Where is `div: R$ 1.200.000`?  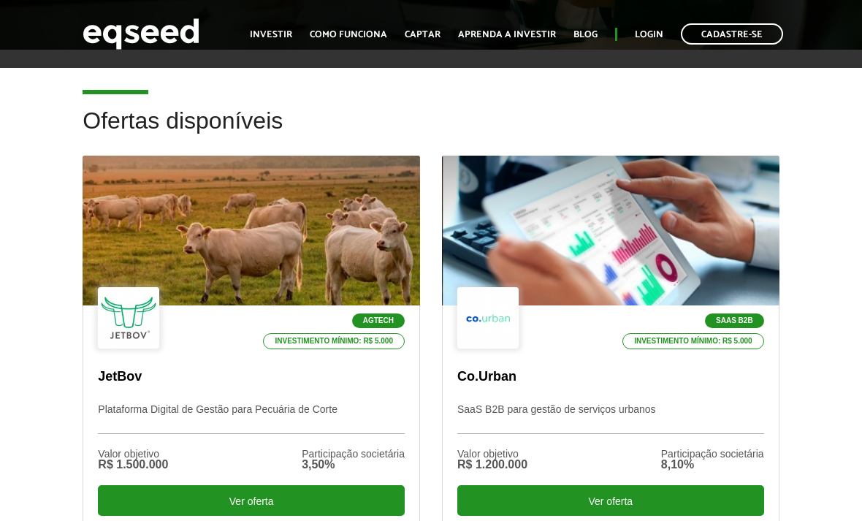 div: R$ 1.200.000 is located at coordinates (493, 465).